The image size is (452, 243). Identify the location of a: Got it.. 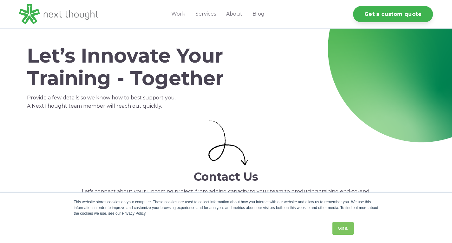
(343, 228).